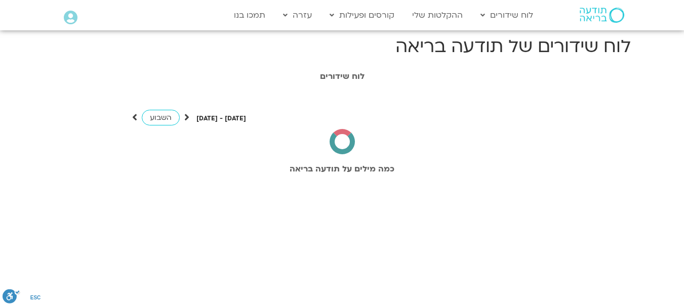 The image size is (684, 307). Describe the element at coordinates (297, 15) in the screenshot. I see `a: עזרה` at that location.